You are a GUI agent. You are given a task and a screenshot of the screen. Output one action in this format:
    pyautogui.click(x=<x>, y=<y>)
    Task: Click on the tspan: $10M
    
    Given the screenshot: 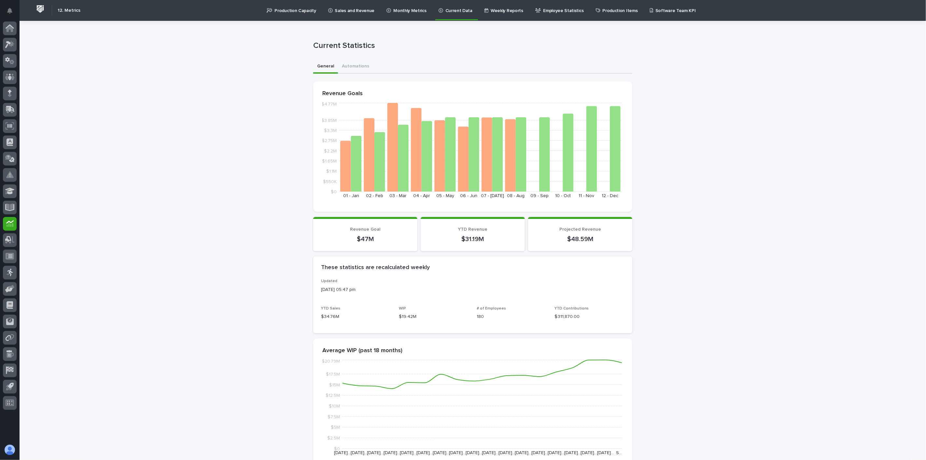 What is the action you would take?
    pyautogui.click(x=334, y=406)
    